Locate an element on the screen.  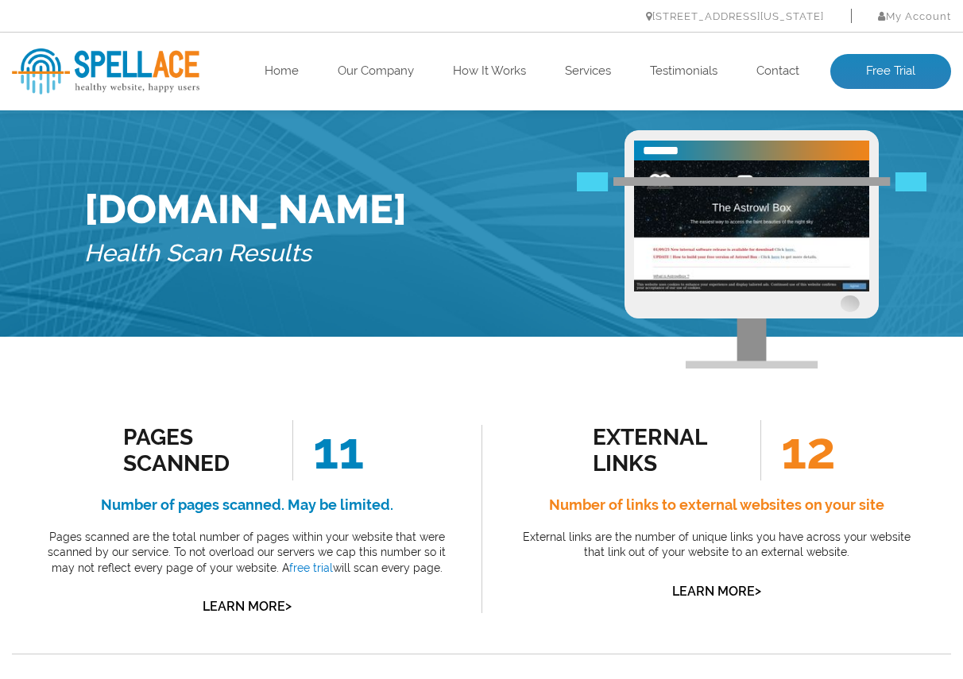
h4: Number of links to external websites on your site is located at coordinates (716, 505).